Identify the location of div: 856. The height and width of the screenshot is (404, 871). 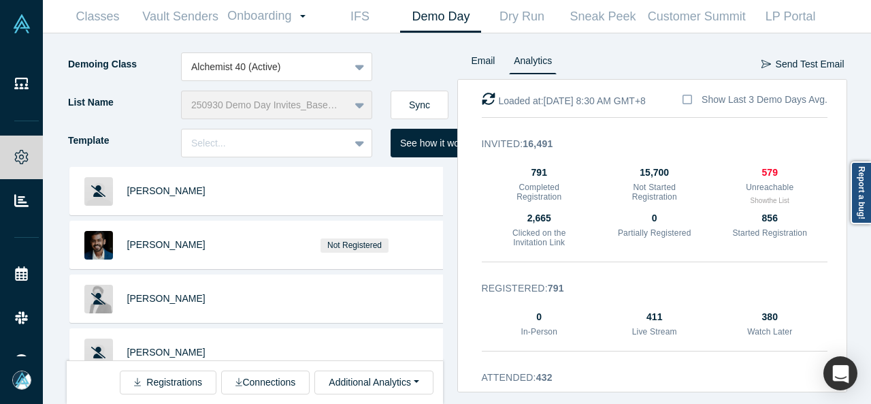
(770, 218).